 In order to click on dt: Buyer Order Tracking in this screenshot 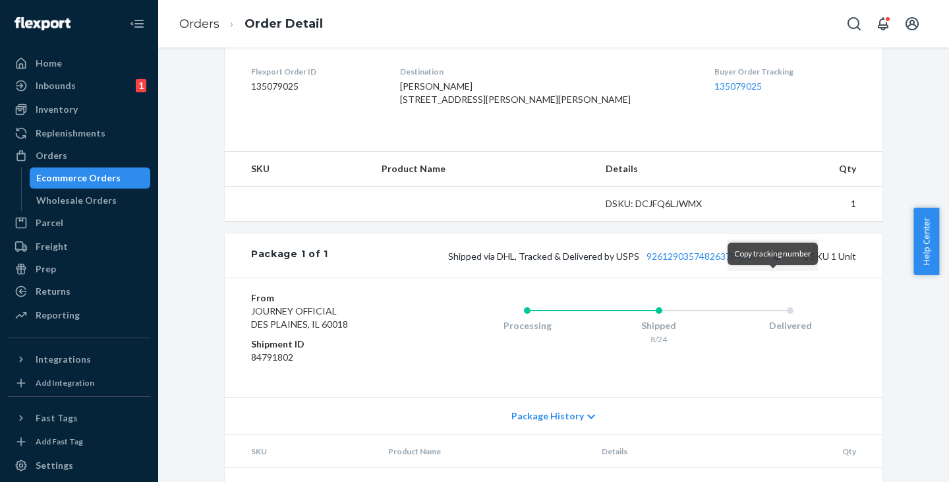, I will do `click(785, 71)`.